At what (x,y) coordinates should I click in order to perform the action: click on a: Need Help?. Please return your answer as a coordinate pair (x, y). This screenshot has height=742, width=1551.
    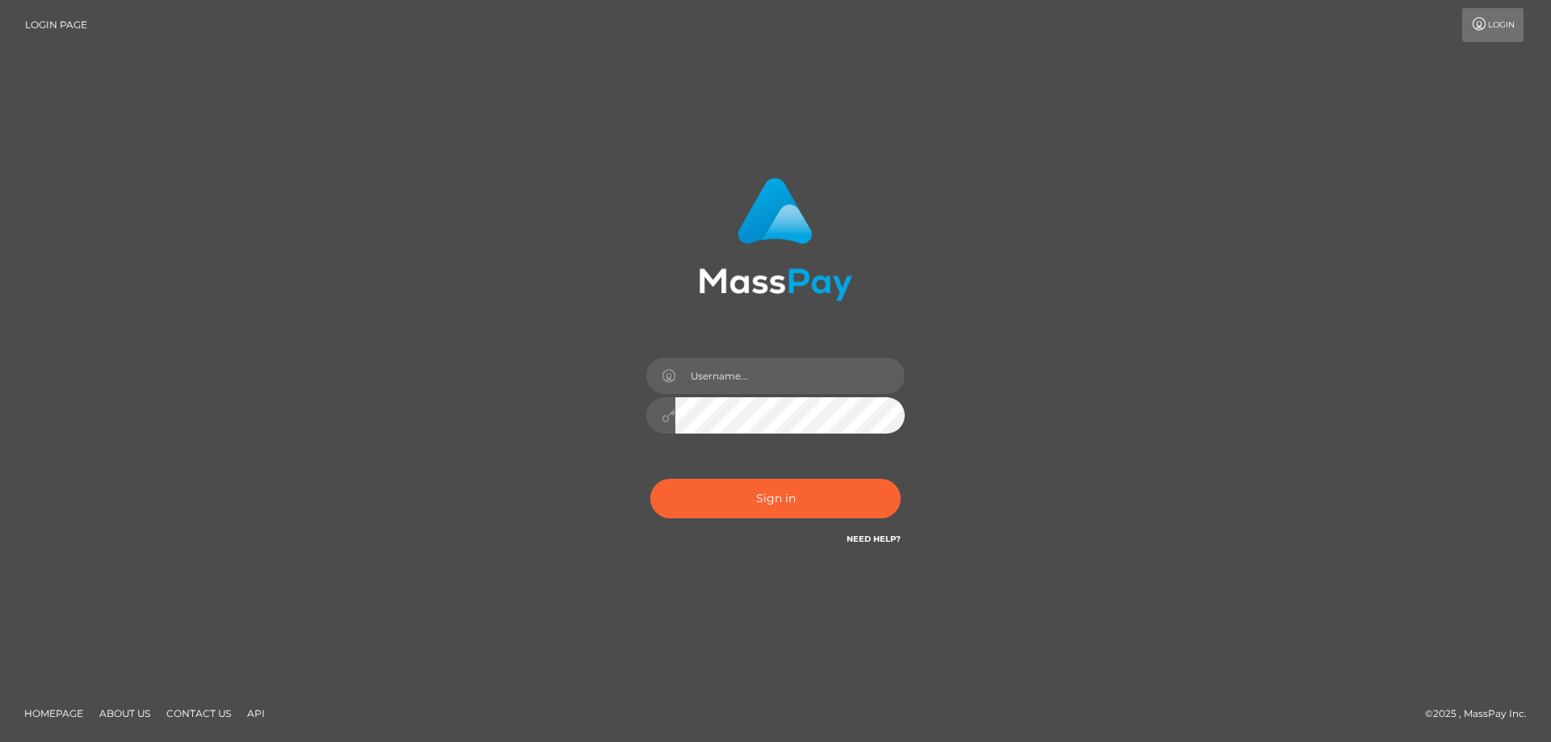
    Looking at the image, I should click on (873, 539).